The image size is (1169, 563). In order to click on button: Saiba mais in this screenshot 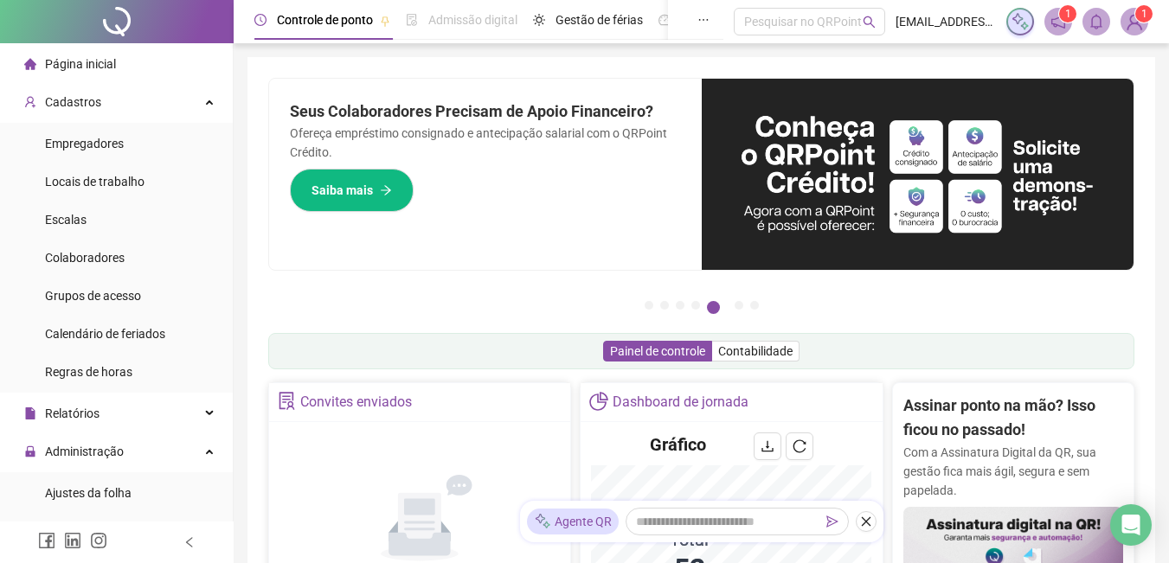, I will do `click(351, 190)`.